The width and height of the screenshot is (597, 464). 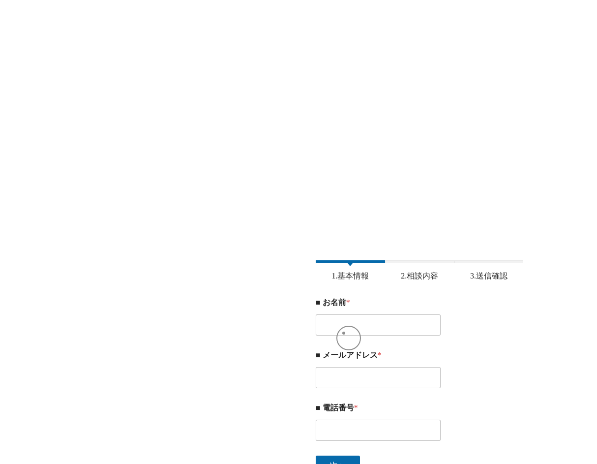 I want to click on span: 3.送信確認, so click(x=489, y=275).